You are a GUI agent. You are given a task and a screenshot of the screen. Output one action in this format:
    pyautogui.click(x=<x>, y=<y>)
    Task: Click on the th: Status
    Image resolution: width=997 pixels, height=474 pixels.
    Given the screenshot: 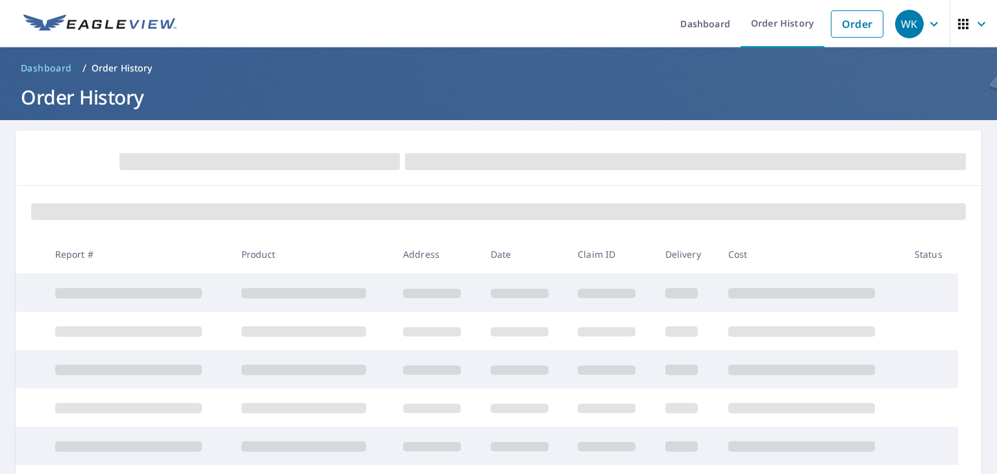 What is the action you would take?
    pyautogui.click(x=930, y=254)
    